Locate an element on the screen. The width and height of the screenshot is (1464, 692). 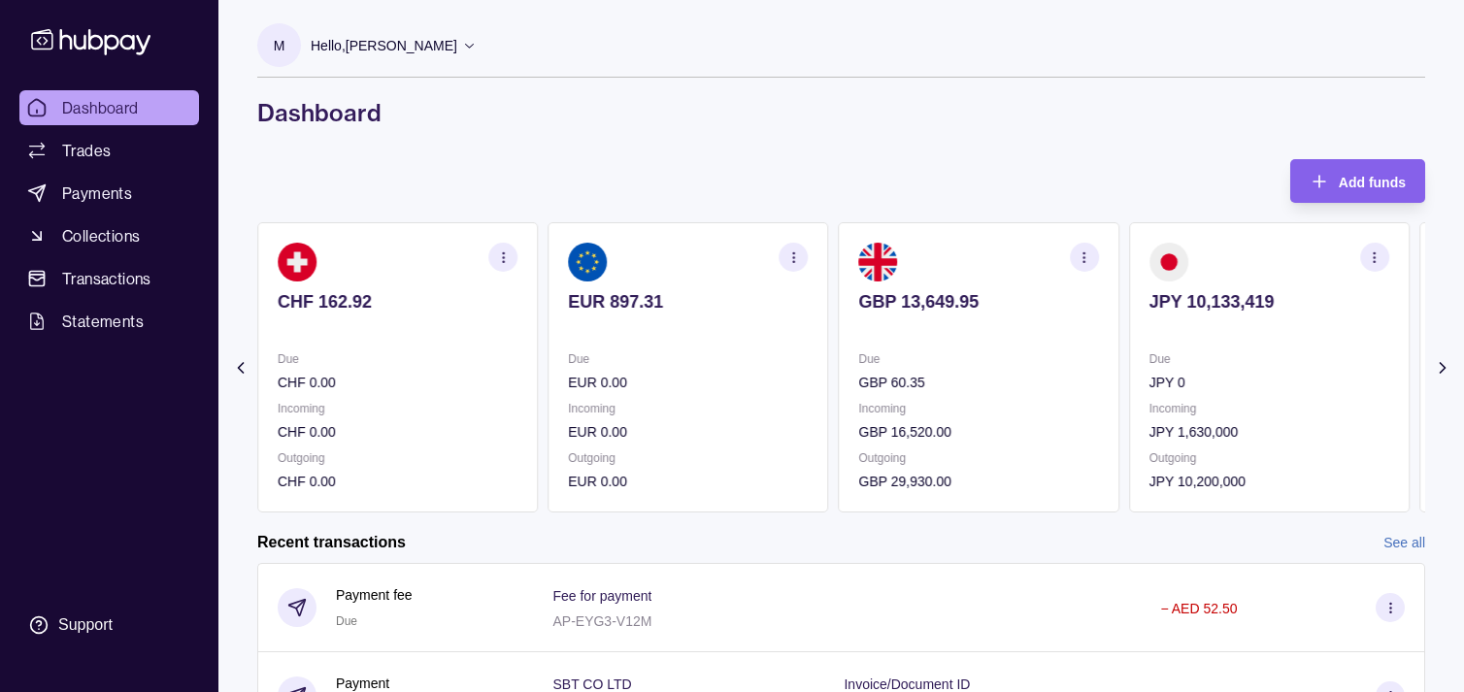
p: GBP 16,520.00 is located at coordinates (979, 432).